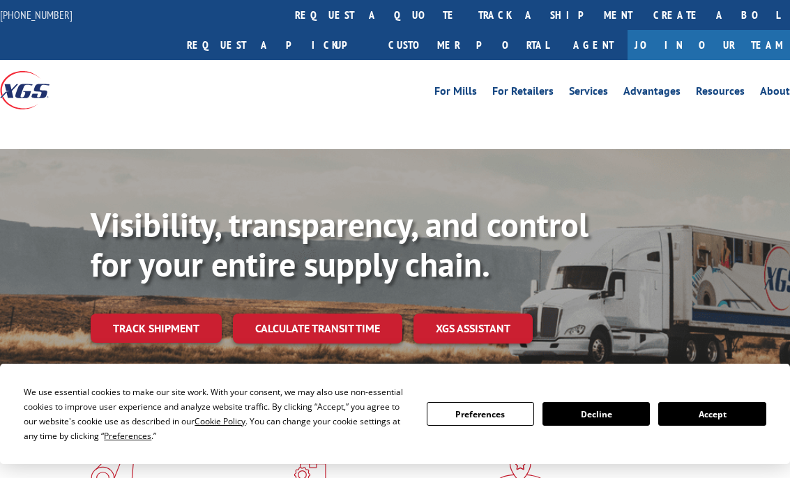 The image size is (790, 478). What do you see at coordinates (468, 45) in the screenshot?
I see `a: Customer Portal` at bounding box center [468, 45].